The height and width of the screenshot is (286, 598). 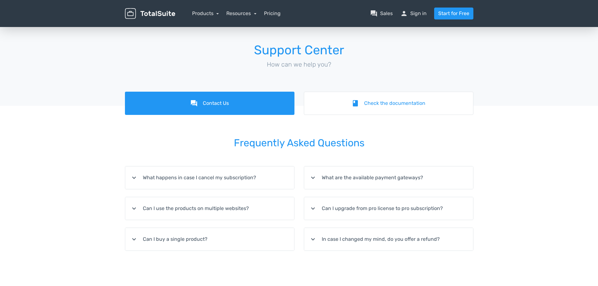 What do you see at coordinates (206, 13) in the screenshot?
I see `a: Products` at bounding box center [206, 13].